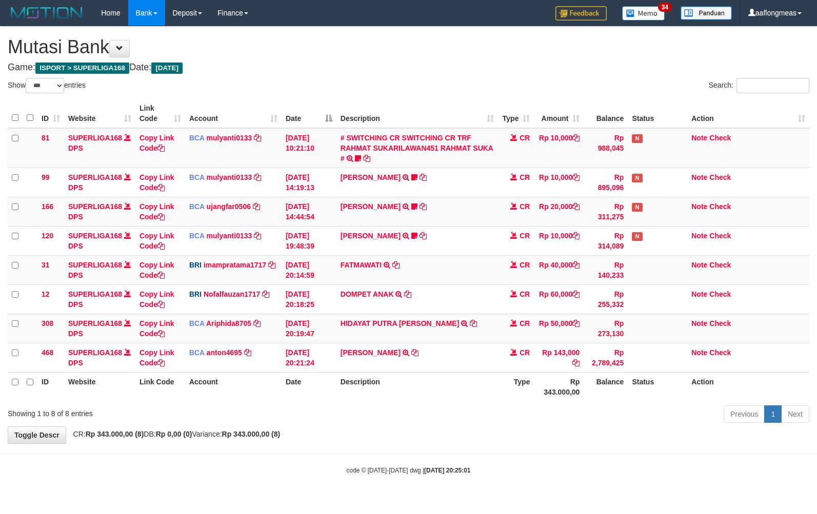 The image size is (817, 514). Describe the element at coordinates (606, 148) in the screenshot. I see `td: Rp 988,045` at that location.